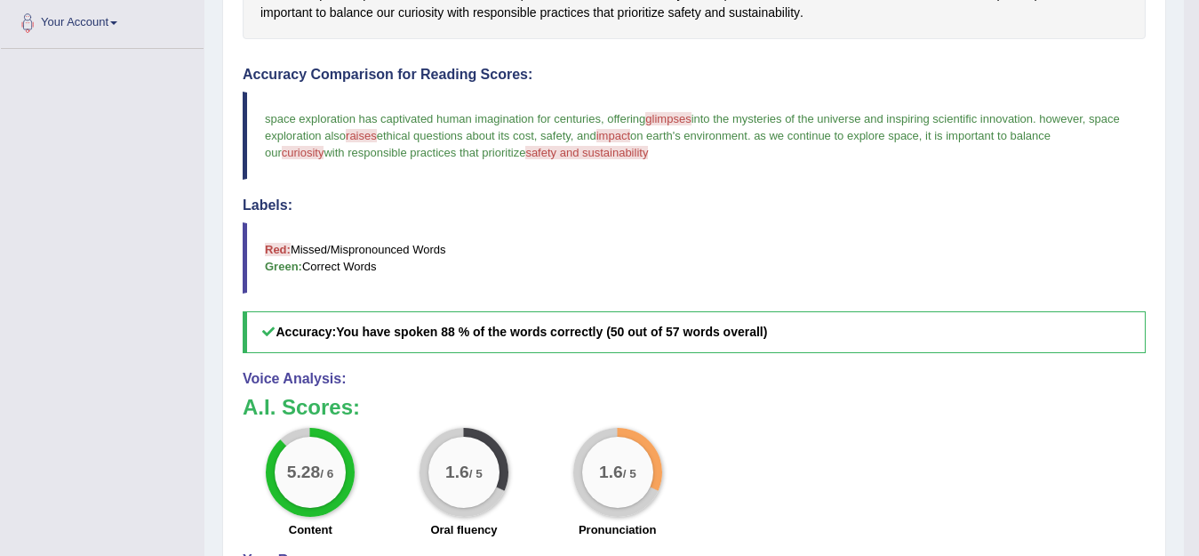 The width and height of the screenshot is (1199, 556). What do you see at coordinates (284, 266) in the screenshot?
I see `b: Green:` at bounding box center [284, 266].